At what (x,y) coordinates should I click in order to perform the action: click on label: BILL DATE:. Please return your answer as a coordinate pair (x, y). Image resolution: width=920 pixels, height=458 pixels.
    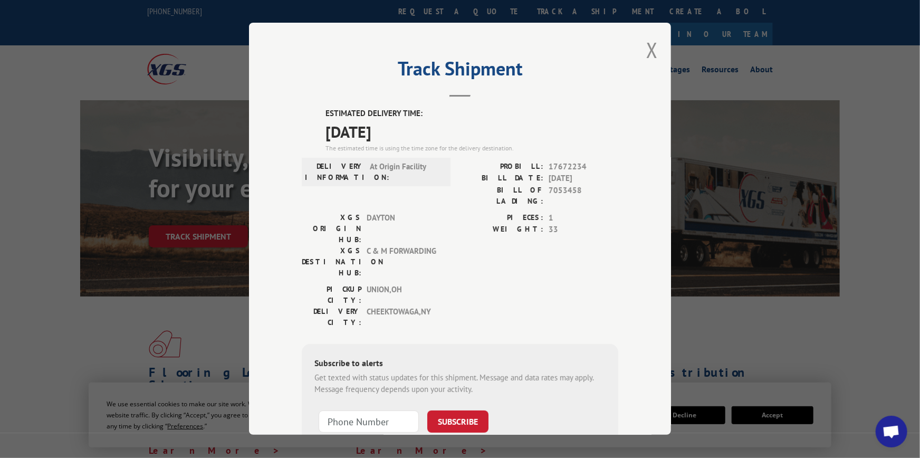
    Looking at the image, I should click on (502, 178).